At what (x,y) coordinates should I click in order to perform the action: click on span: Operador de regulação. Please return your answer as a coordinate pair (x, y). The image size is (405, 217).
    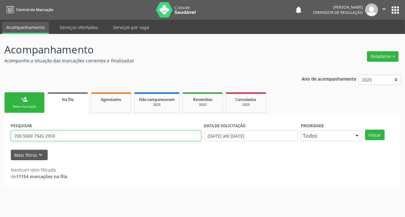
    Looking at the image, I should click on (338, 12).